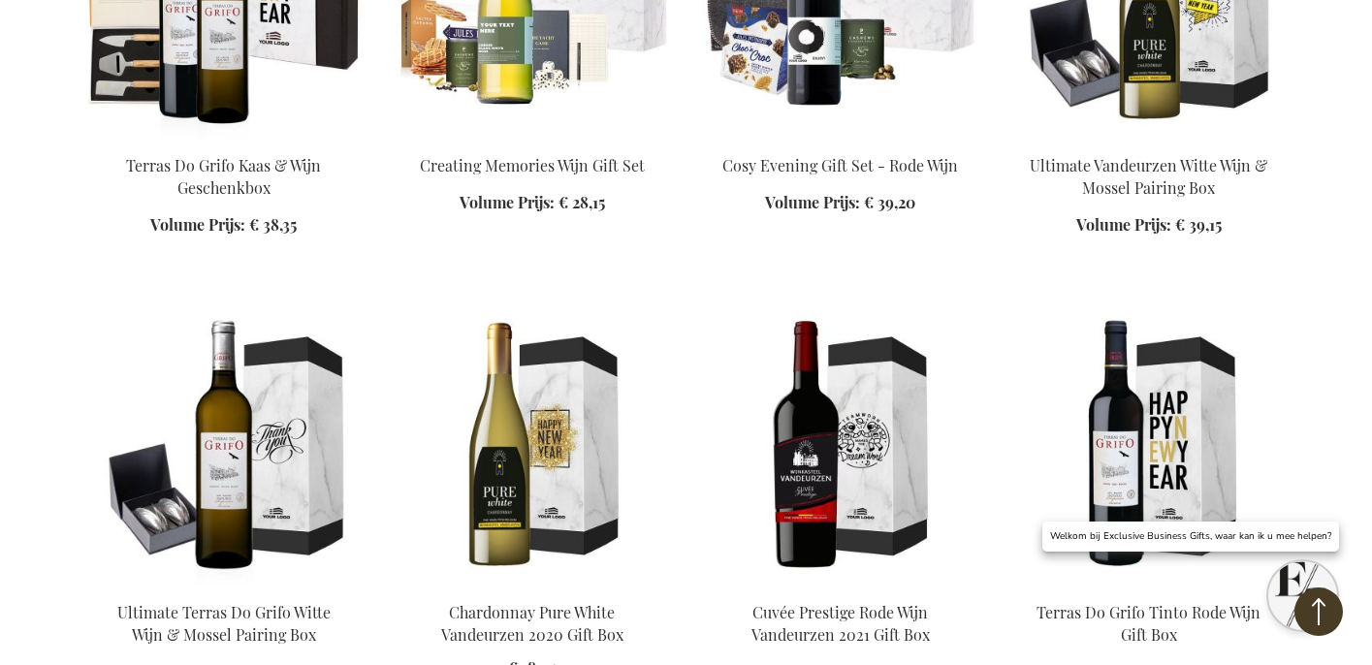 This screenshot has width=1372, height=665. What do you see at coordinates (223, 225) in the screenshot?
I see `a: Volume Prijs: € 38,35` at bounding box center [223, 225].